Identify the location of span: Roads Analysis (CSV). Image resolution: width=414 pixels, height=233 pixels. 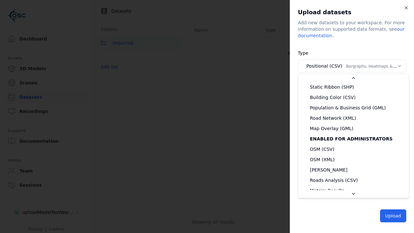
(334, 180).